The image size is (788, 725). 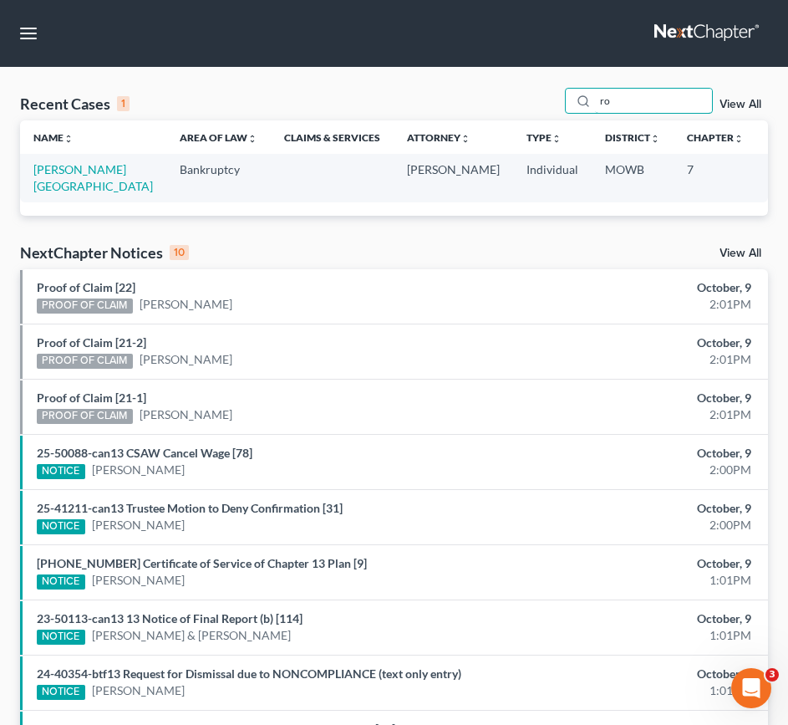 I want to click on span: 3, so click(x=772, y=675).